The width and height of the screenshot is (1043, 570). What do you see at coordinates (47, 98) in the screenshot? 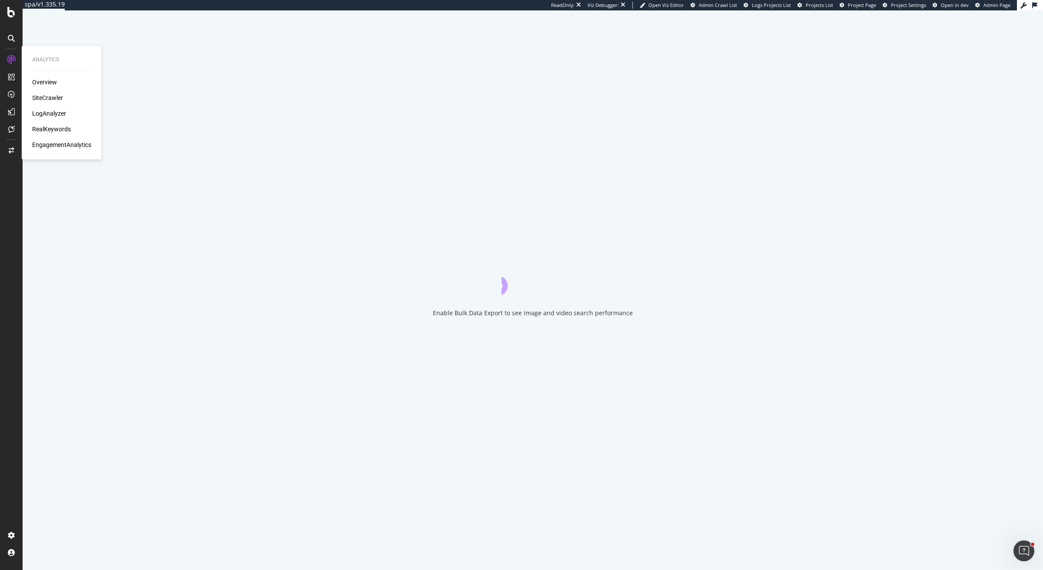
I see `a: SiteCrawler` at bounding box center [47, 98].